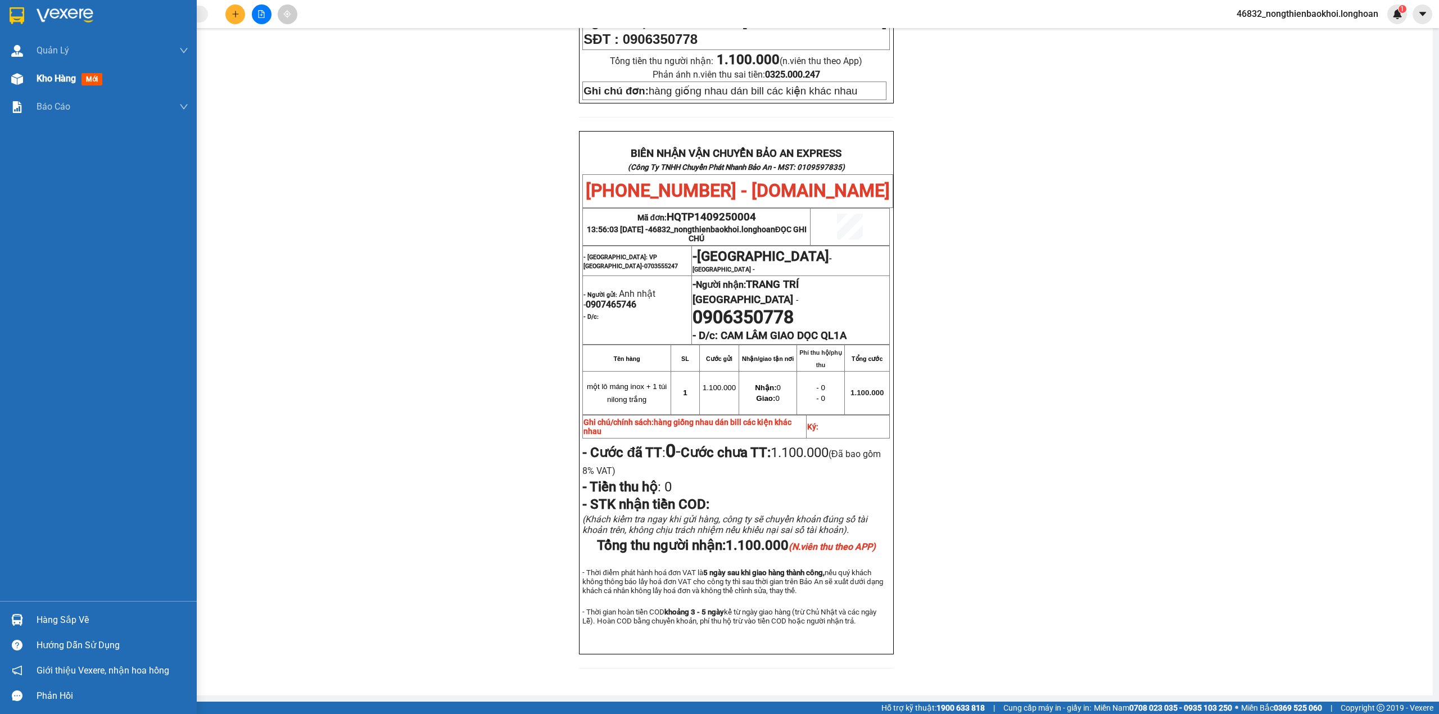 Image resolution: width=1439 pixels, height=714 pixels. What do you see at coordinates (17, 107) in the screenshot?
I see `img: solution-icon` at bounding box center [17, 107].